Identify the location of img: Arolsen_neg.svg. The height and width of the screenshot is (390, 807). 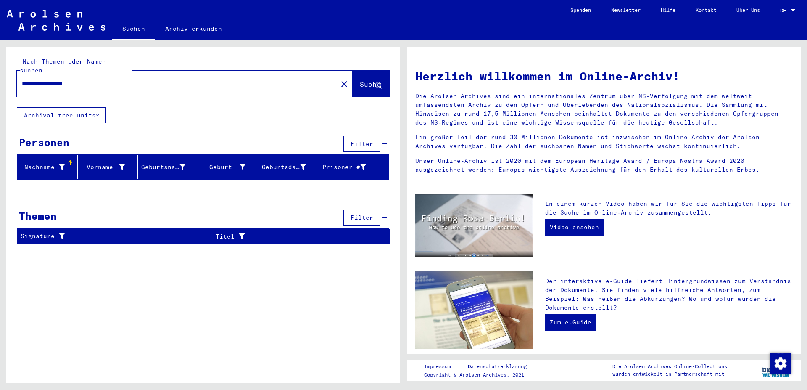
(56, 20).